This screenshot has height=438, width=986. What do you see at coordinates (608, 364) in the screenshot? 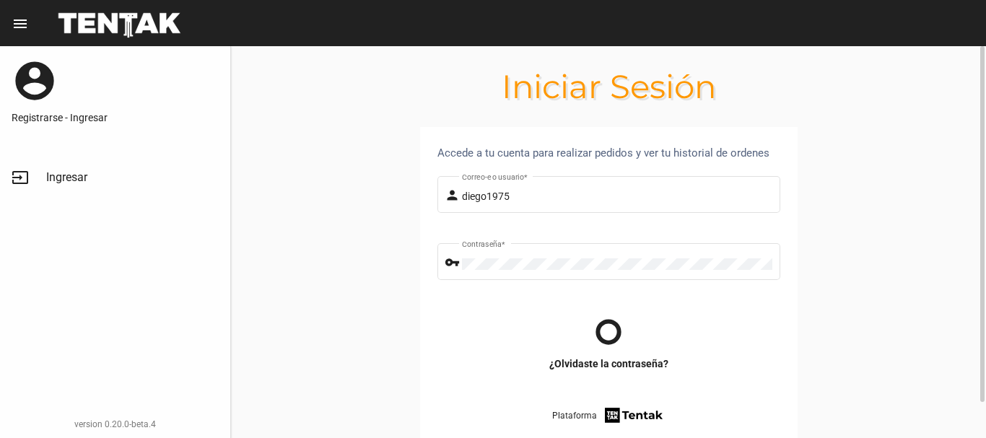
I see `a: ¿Olvidaste la contraseña?` at bounding box center [608, 364].